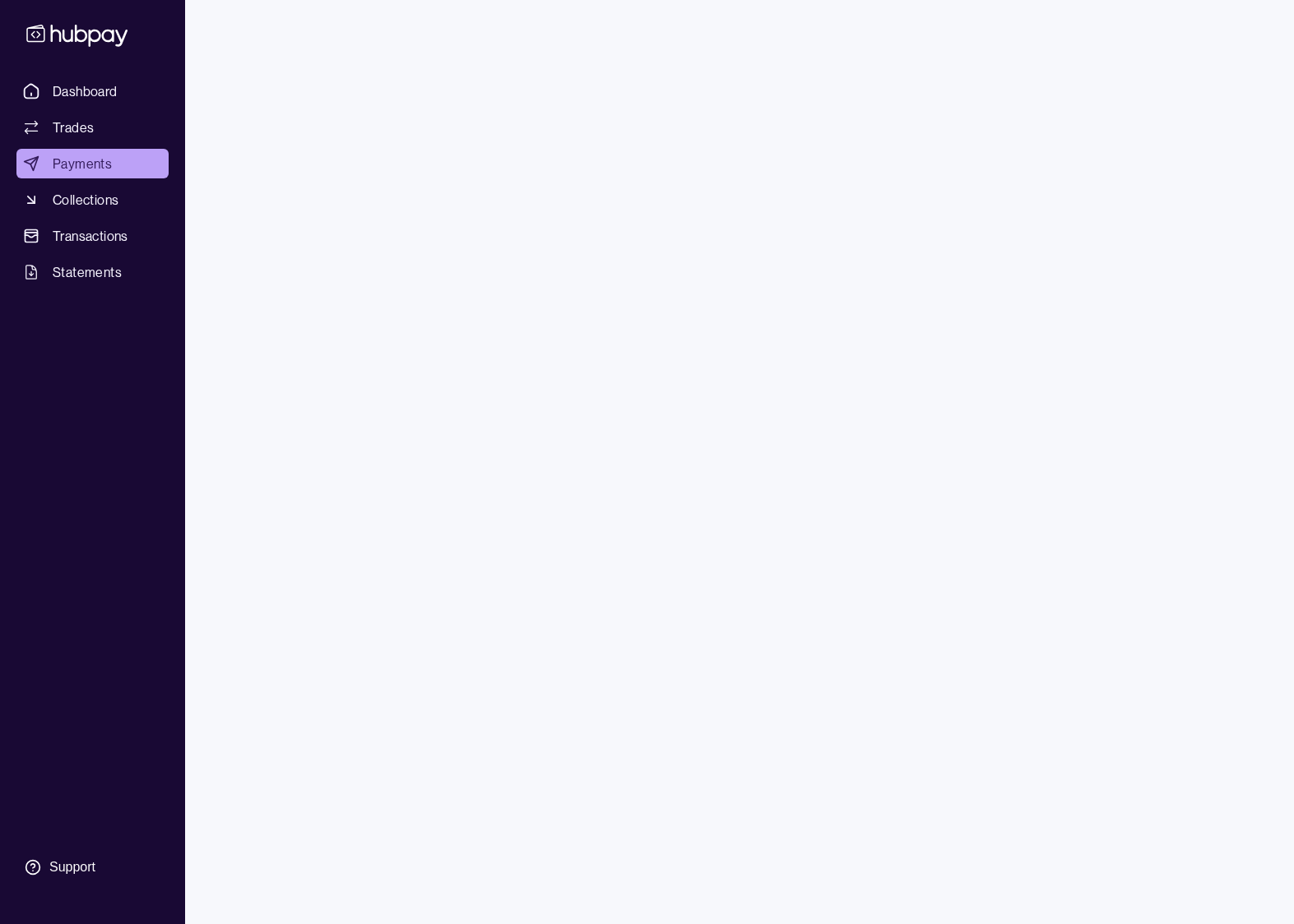  I want to click on a: Trades, so click(92, 128).